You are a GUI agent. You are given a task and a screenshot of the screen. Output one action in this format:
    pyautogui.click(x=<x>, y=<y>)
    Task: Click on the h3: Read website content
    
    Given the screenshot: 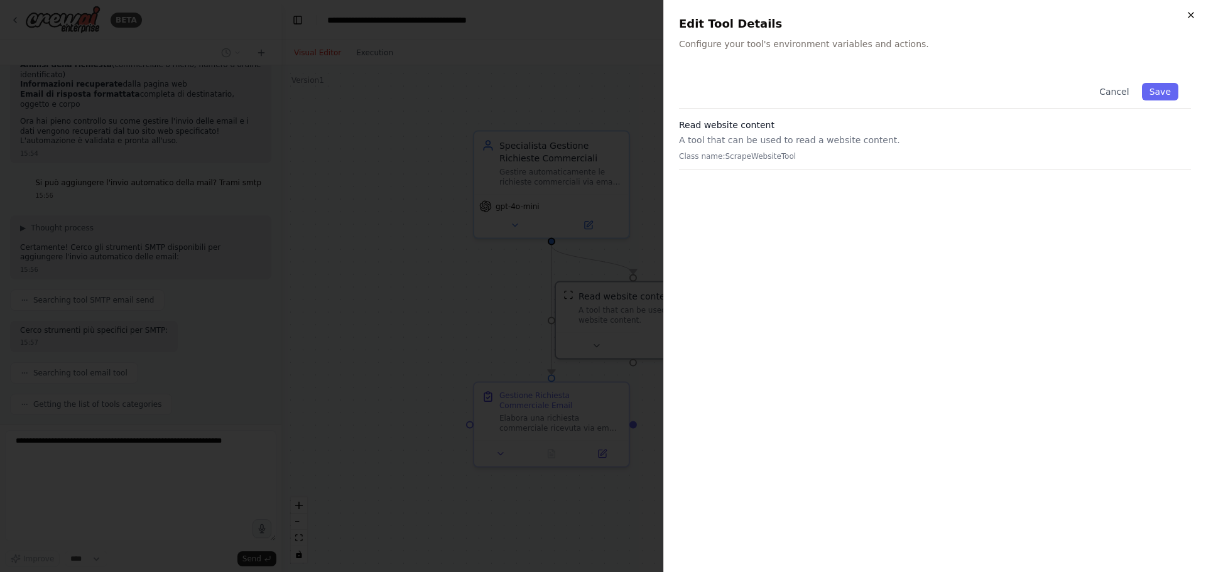 What is the action you would take?
    pyautogui.click(x=935, y=125)
    